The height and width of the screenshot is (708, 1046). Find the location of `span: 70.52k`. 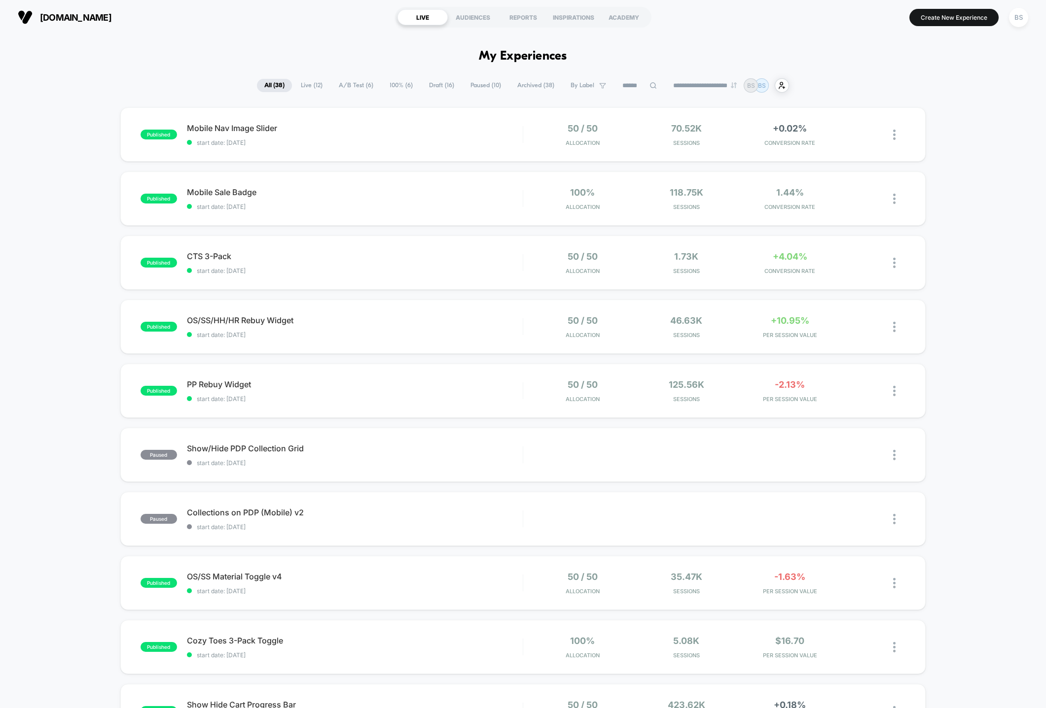

span: 70.52k is located at coordinates (686, 128).